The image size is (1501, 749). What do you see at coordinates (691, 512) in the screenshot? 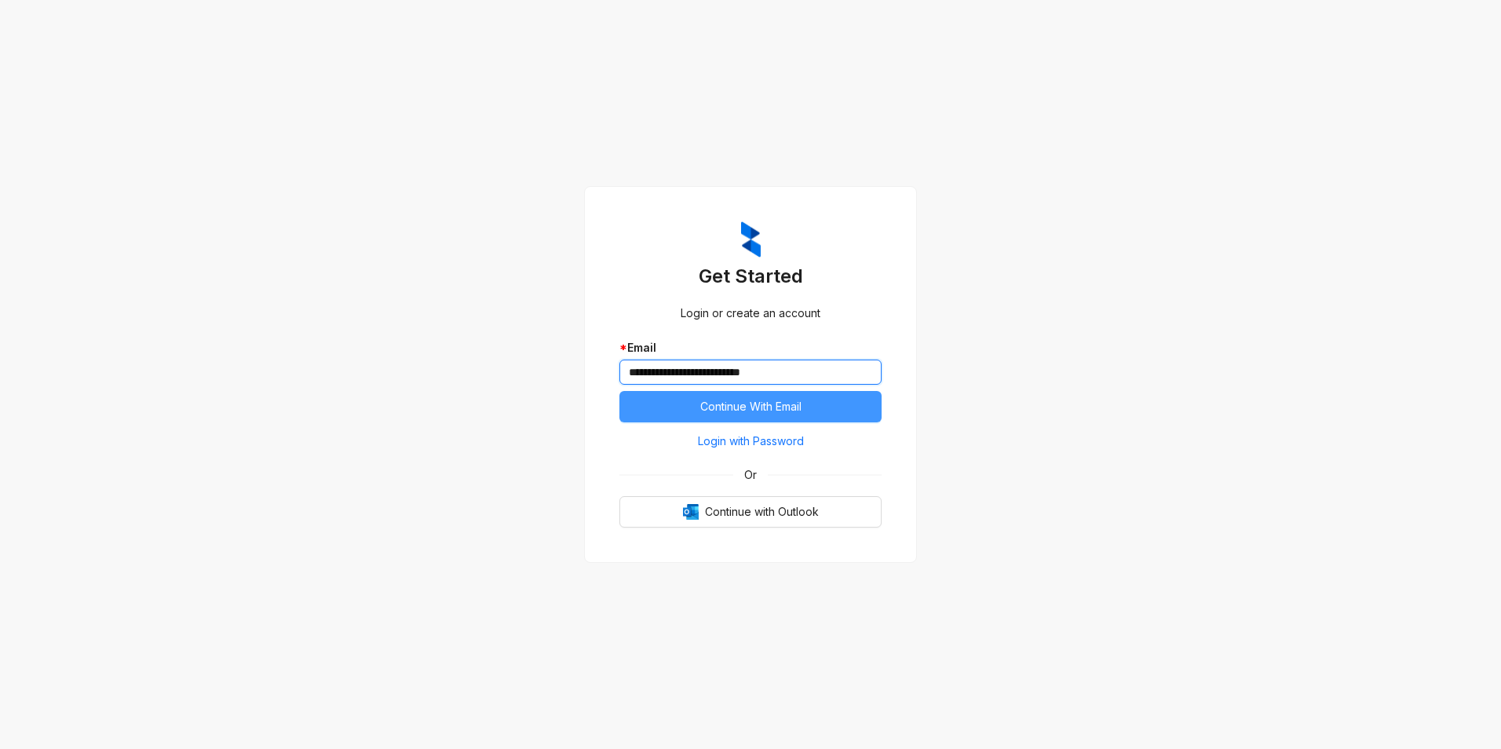
I see `img: Outlook` at bounding box center [691, 512].